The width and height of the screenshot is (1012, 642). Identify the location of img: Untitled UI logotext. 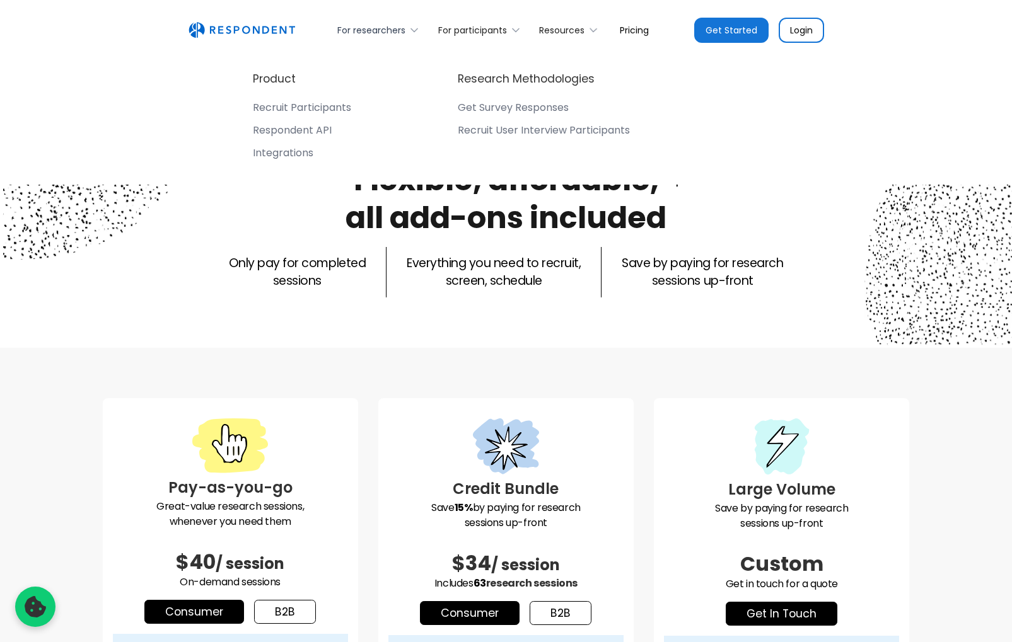
(241, 30).